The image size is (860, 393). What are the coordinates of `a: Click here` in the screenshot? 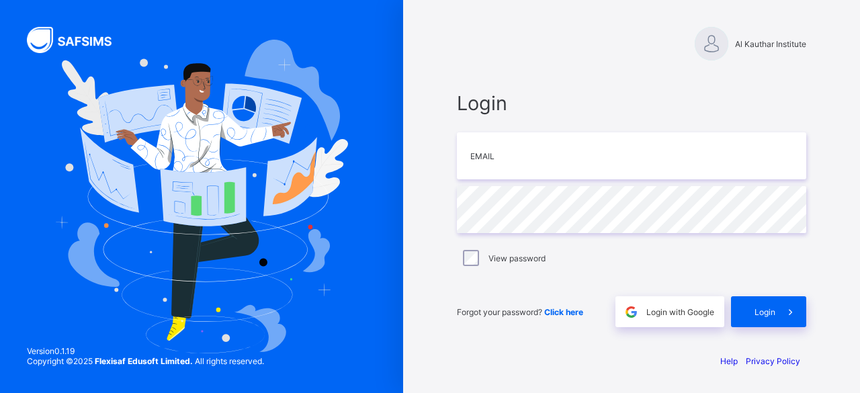 It's located at (564, 312).